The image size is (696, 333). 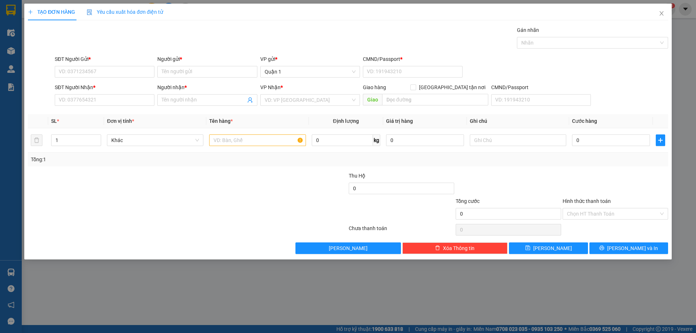 I want to click on span: VP Nhận, so click(x=270, y=87).